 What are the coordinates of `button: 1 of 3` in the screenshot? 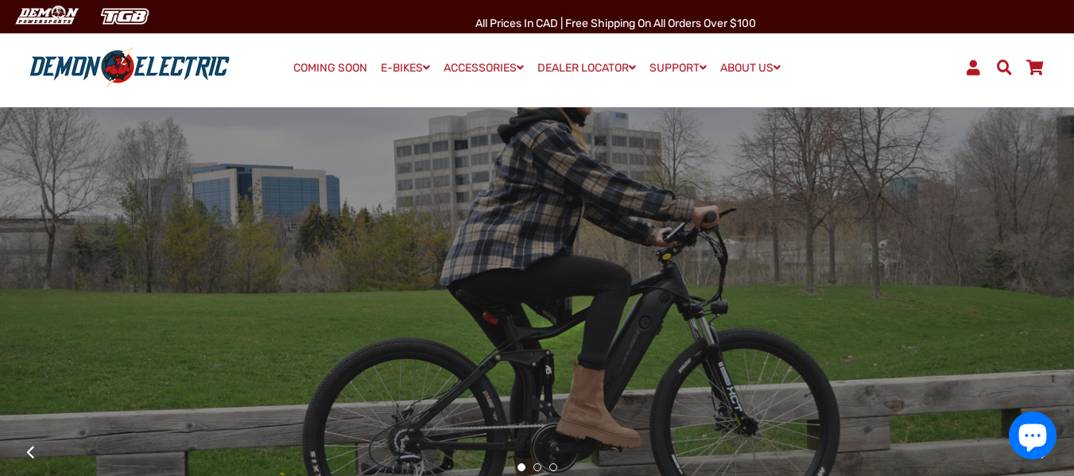 It's located at (521, 467).